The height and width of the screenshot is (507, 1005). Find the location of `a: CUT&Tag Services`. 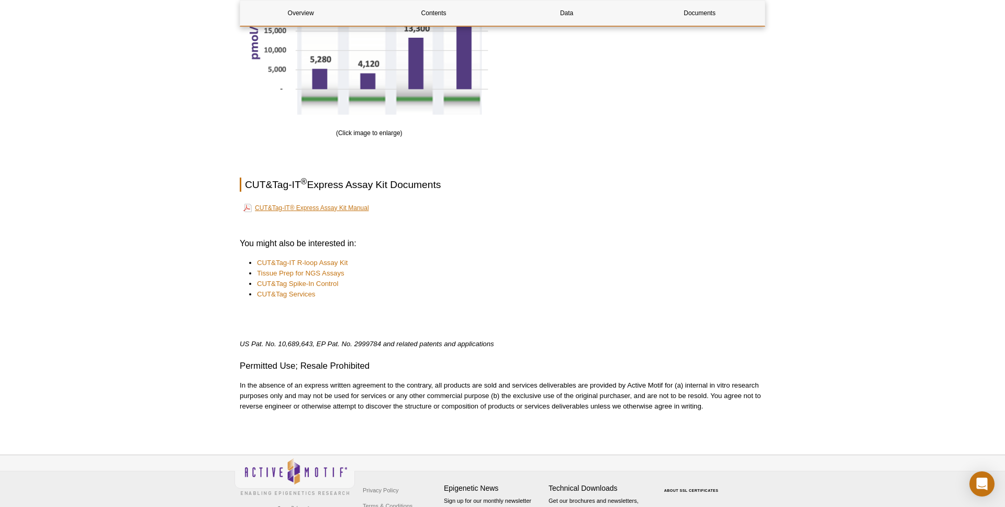

a: CUT&Tag Services is located at coordinates (286, 294).